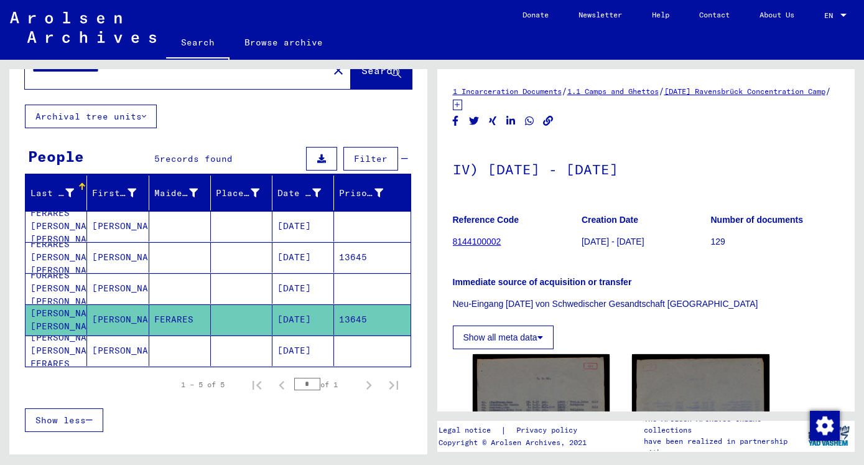 This screenshot has width=864, height=465. Describe the element at coordinates (470, 430) in the screenshot. I see `a: Legal notice` at that location.